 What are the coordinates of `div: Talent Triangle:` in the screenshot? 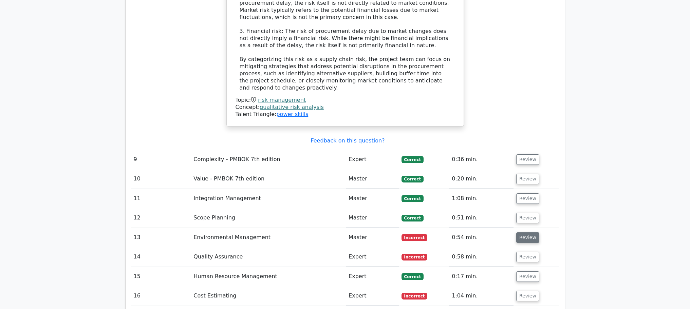 It's located at (345, 107).